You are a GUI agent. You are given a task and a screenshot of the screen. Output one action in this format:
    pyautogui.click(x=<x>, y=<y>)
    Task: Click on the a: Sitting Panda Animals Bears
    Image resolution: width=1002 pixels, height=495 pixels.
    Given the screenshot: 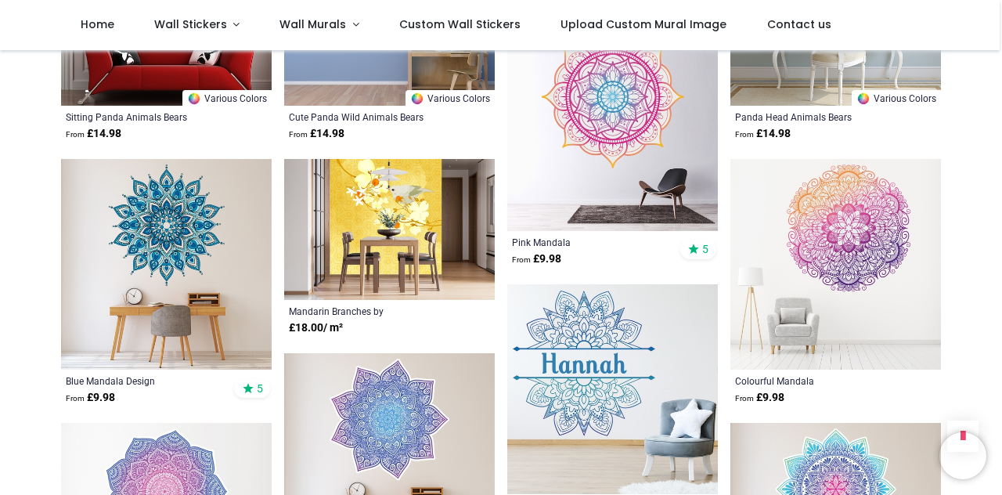 What is the action you would take?
    pyautogui.click(x=146, y=117)
    